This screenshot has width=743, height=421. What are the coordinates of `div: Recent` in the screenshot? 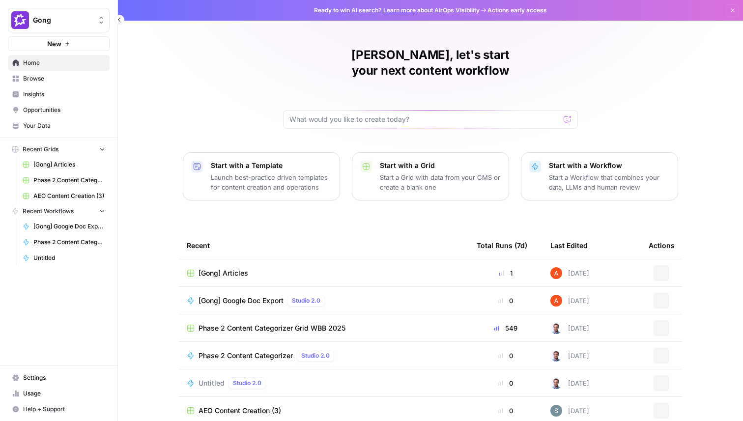 It's located at (324, 245).